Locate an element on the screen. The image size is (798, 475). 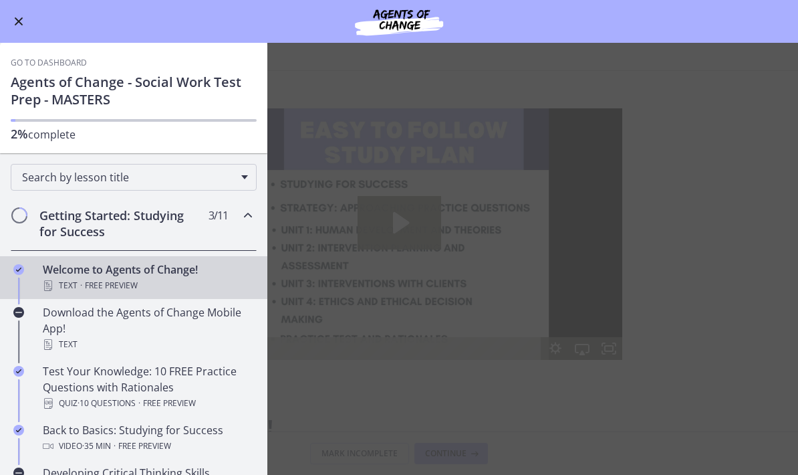
div: Welcome to Agents of Change! is located at coordinates (147, 277).